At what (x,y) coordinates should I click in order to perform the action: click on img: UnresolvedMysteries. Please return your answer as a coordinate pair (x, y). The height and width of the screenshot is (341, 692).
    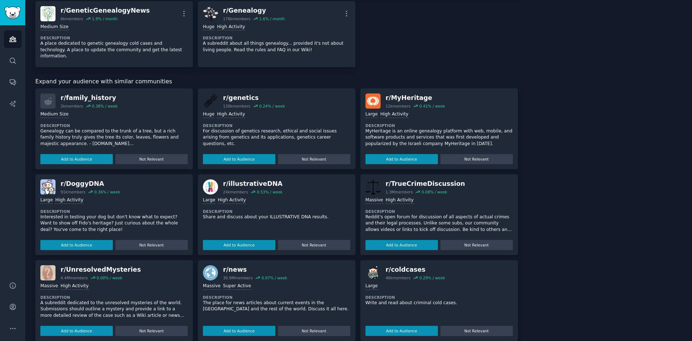
    Looking at the image, I should click on (48, 273).